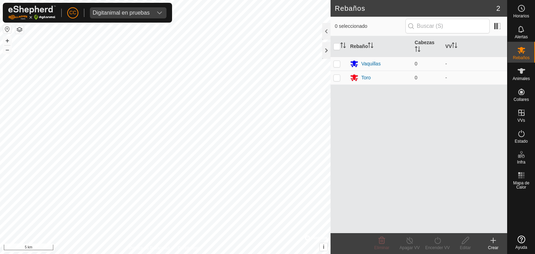  What do you see at coordinates (190, 248) in the screenshot?
I see `a: Contáctenos` at bounding box center [190, 248].